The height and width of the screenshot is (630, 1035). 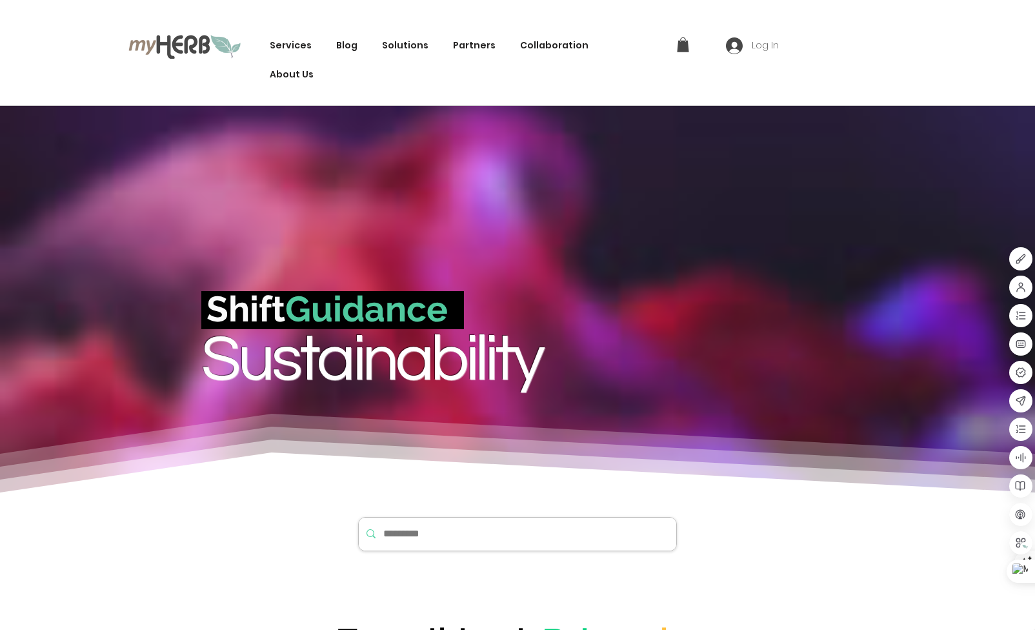 I want to click on span: Collaboration, so click(x=555, y=45).